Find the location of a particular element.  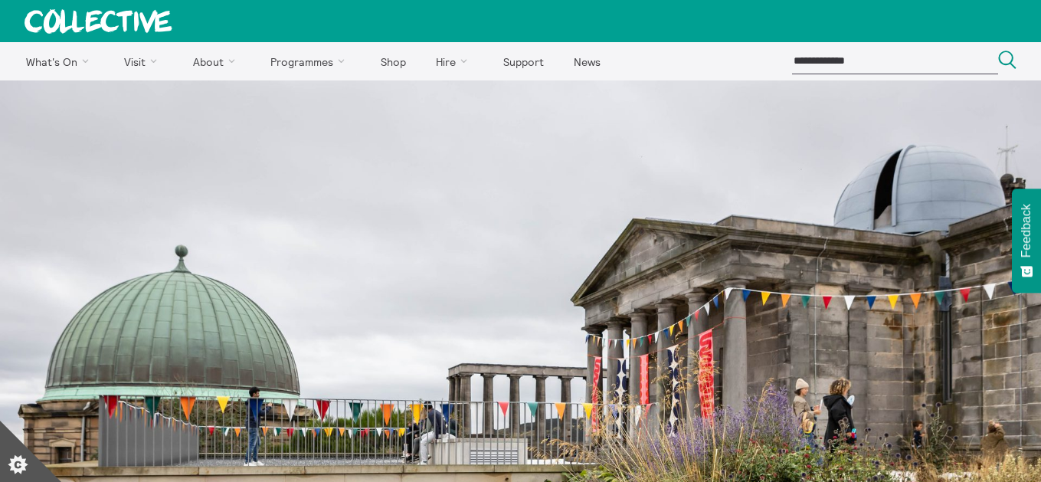

span: Feedback is located at coordinates (1027, 231).